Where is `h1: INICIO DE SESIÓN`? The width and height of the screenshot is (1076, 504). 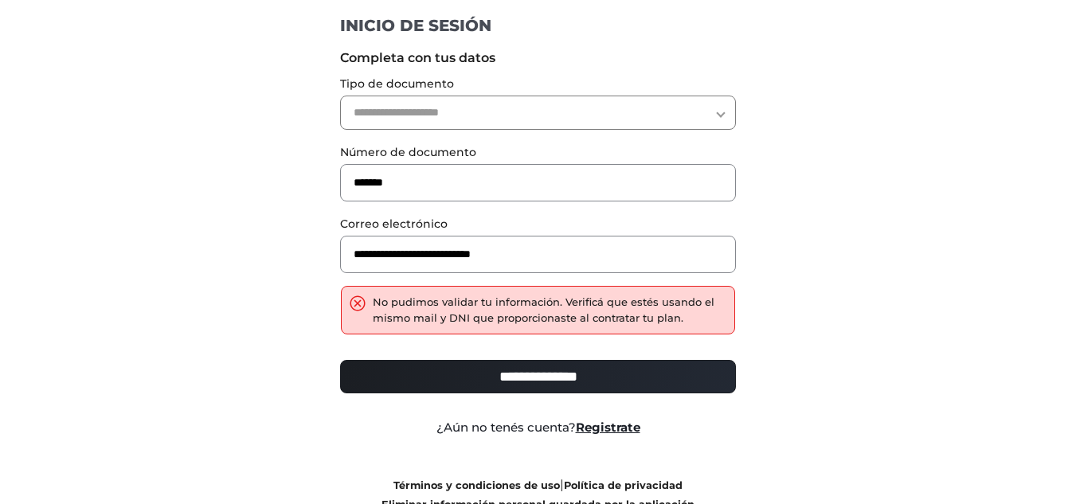
h1: INICIO DE SESIÓN is located at coordinates (538, 25).